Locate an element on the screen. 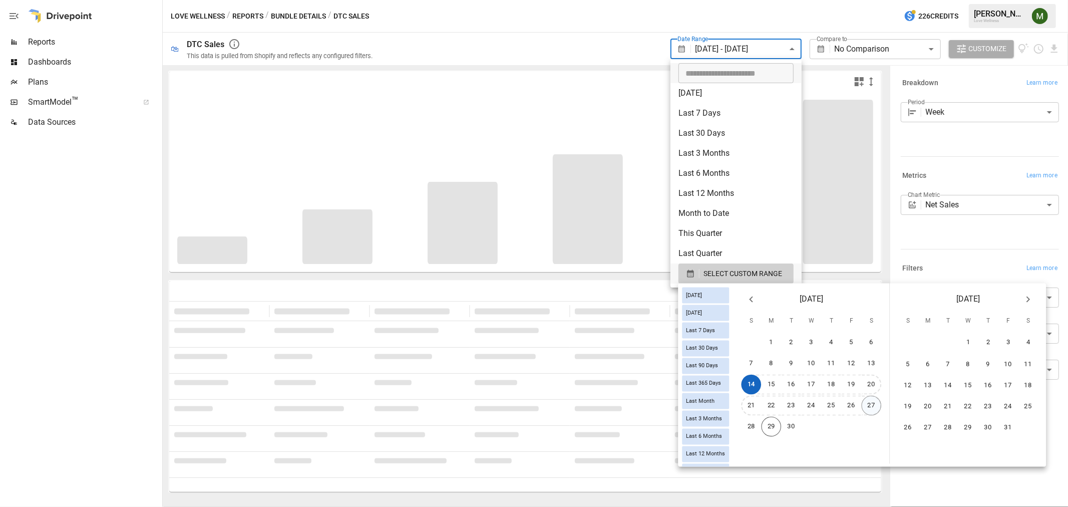  span: Last Month is located at coordinates (700, 400).